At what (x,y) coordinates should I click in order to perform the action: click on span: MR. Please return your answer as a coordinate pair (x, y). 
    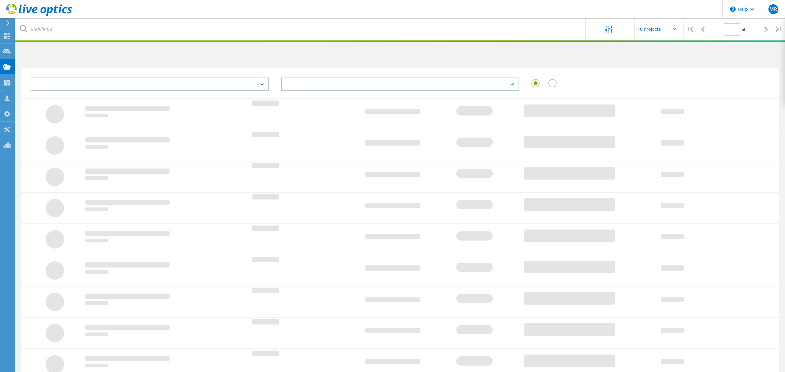
    Looking at the image, I should click on (773, 9).